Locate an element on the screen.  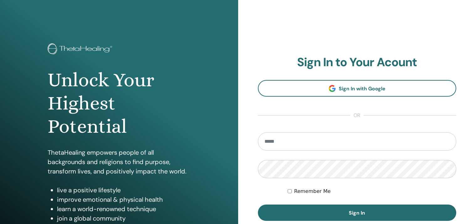
h1: Unlock Your Highest Potential is located at coordinates (119, 103).